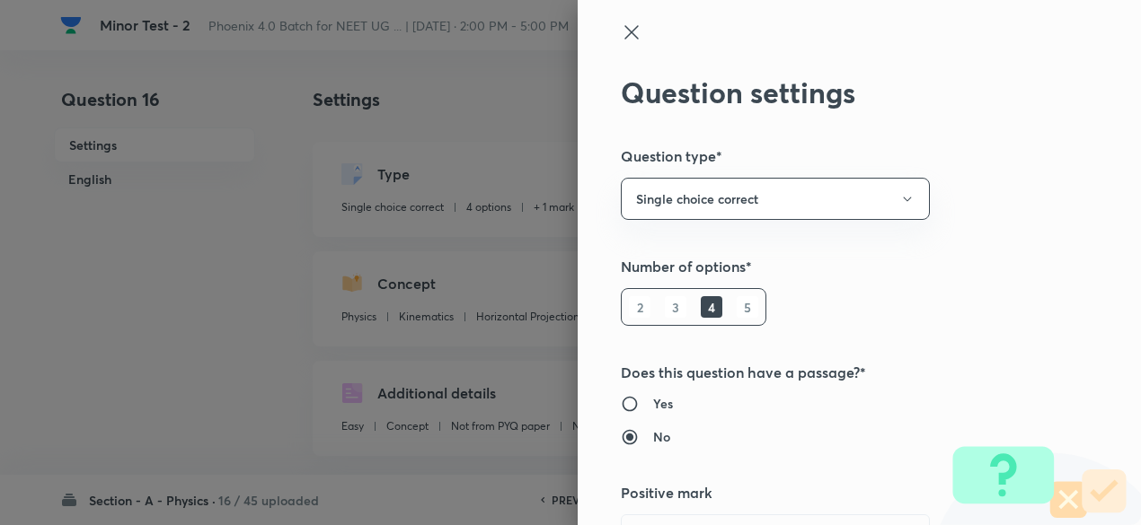 This screenshot has height=525, width=1141. Describe the element at coordinates (747, 307) in the screenshot. I see `h6: 5` at that location.